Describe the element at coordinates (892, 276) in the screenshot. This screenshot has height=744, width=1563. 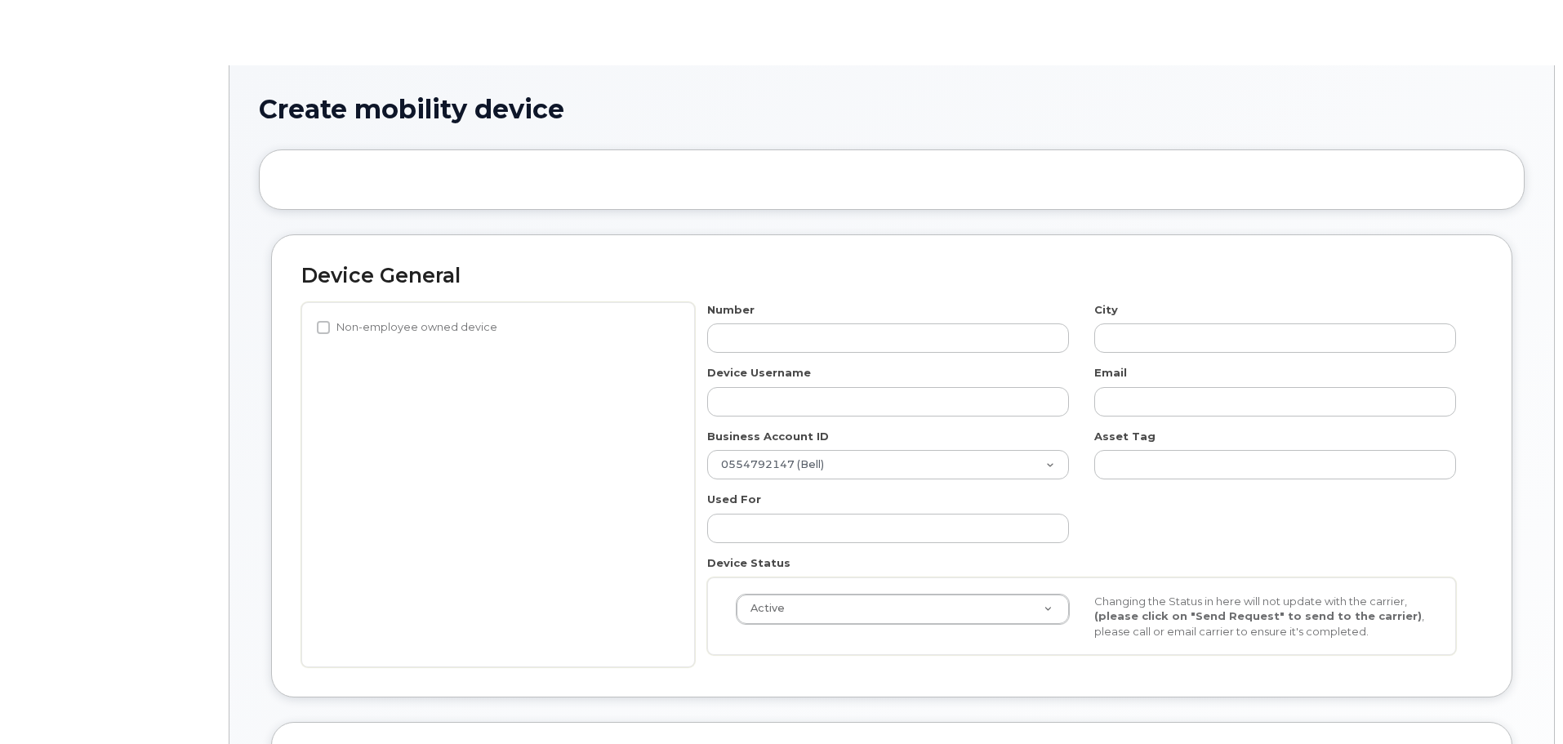
I see `h2: Device General` at that location.